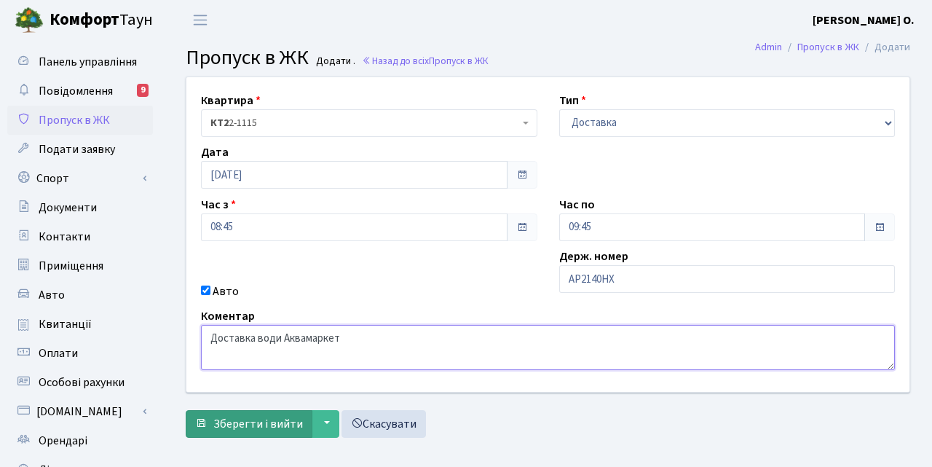 Image resolution: width=932 pixels, height=467 pixels. Describe the element at coordinates (84, 20) in the screenshot. I see `b: Комфорт` at that location.